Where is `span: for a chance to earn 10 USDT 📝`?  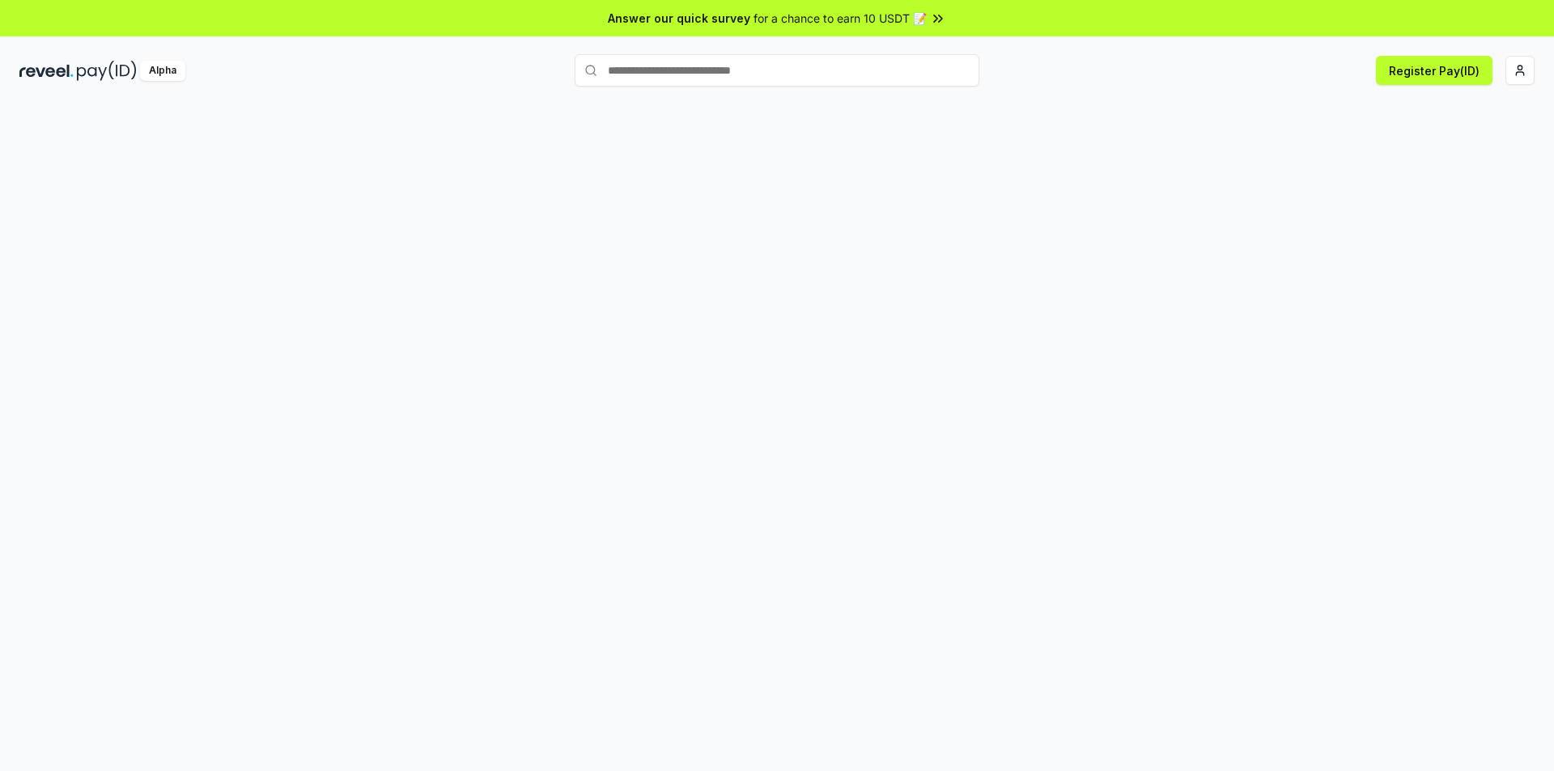 span: for a chance to earn 10 USDT 📝 is located at coordinates (840, 18).